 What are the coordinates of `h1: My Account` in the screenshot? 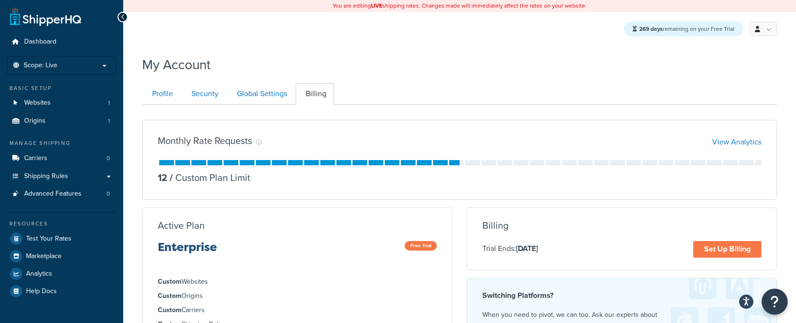 It's located at (176, 64).